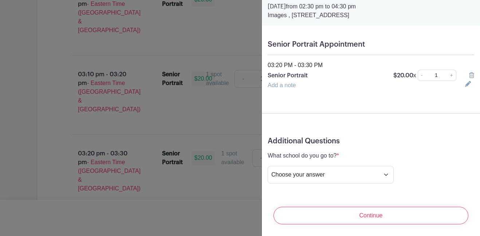 Image resolution: width=480 pixels, height=236 pixels. I want to click on p: from 02:30 pm to 04:30 pm, so click(371, 7).